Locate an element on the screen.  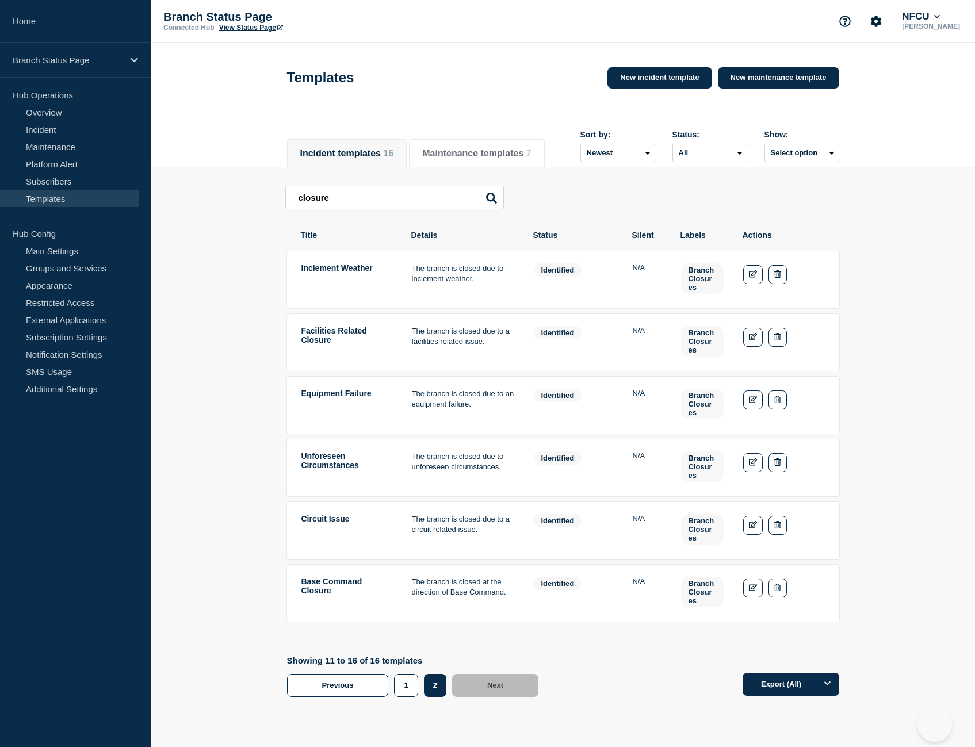
td: Title: Circuit Issue is located at coordinates (347, 530).